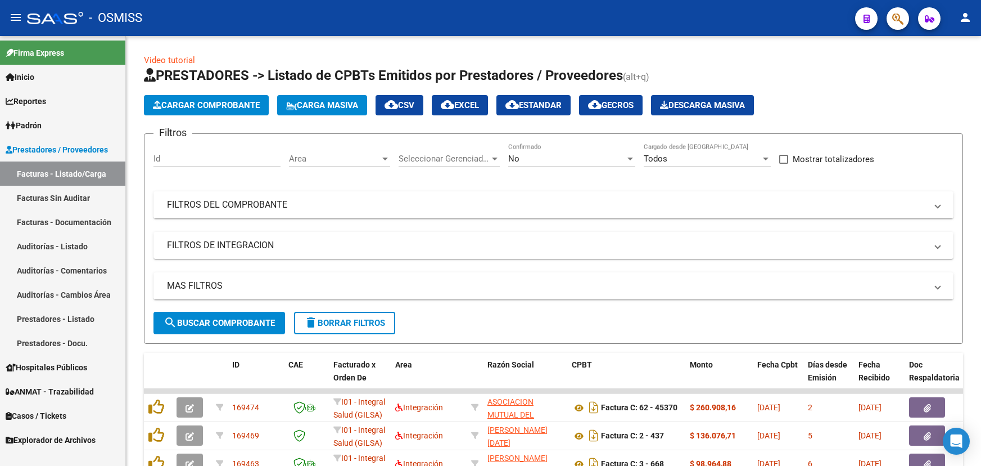 Image resolution: width=981 pixels, height=466 pixels. What do you see at coordinates (36, 416) in the screenshot?
I see `span: Casos / Tickets` at bounding box center [36, 416].